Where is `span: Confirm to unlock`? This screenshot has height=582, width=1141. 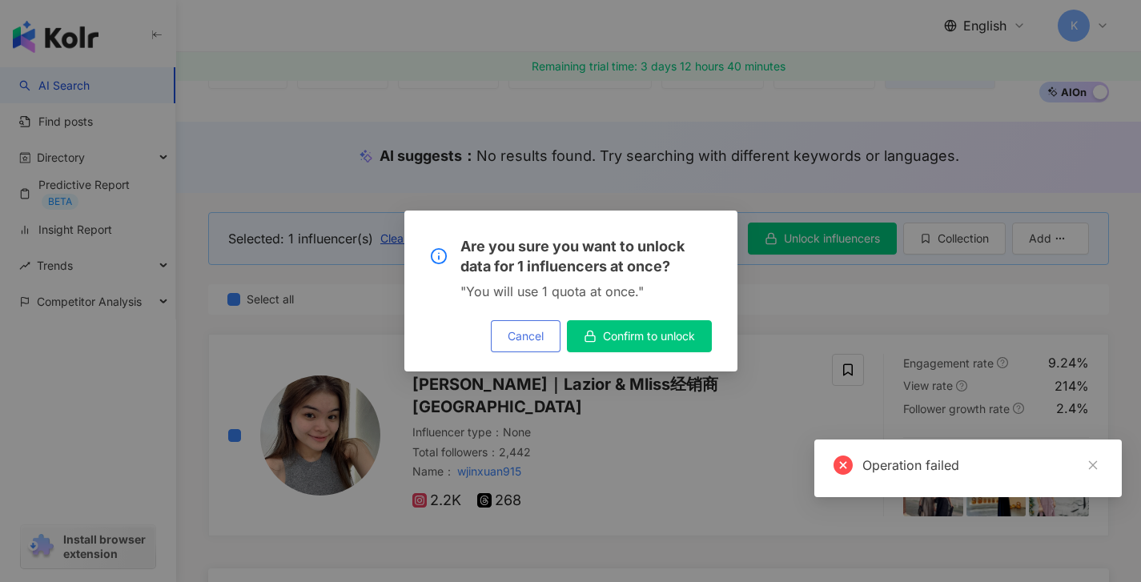
span: Confirm to unlock is located at coordinates (648, 336).